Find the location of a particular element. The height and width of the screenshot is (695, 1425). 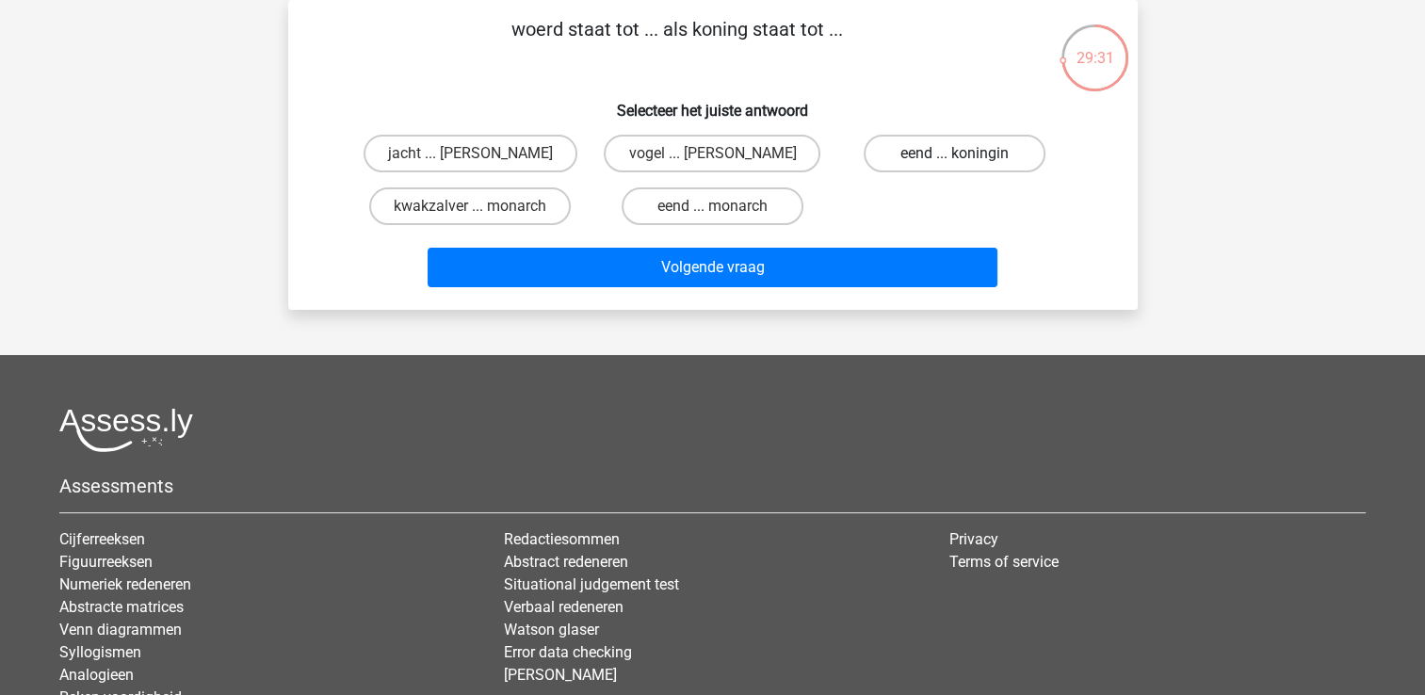

a: Watson glaser is located at coordinates (551, 629).